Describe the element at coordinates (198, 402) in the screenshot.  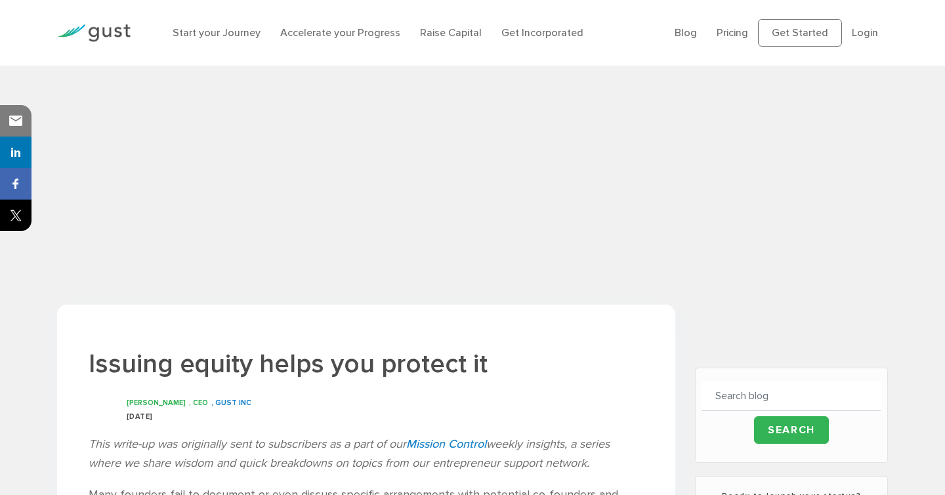
I see `span: , CEO` at that location.